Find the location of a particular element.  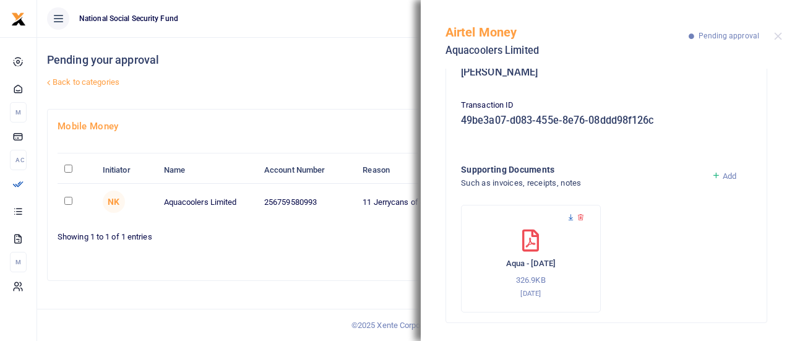

th: Reason: activate to sort column ascending is located at coordinates (455, 170).